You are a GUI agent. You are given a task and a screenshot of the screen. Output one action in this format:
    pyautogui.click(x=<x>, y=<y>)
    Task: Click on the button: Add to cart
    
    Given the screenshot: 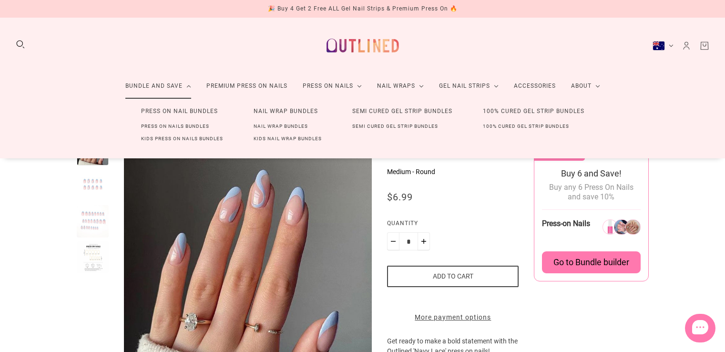 What is the action you would take?
    pyautogui.click(x=453, y=276)
    